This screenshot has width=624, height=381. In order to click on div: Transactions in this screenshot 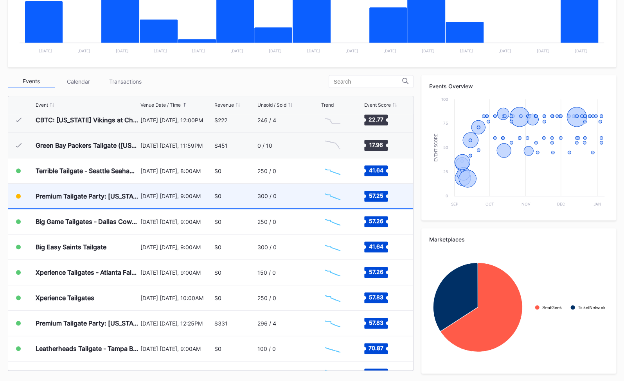, I will do `click(125, 81)`.